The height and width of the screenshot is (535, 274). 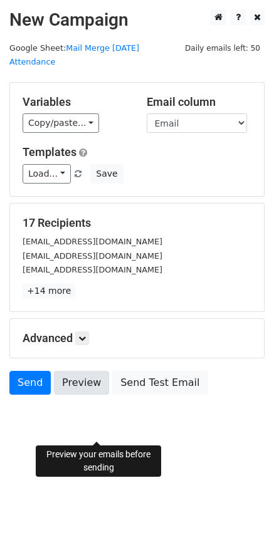 I want to click on a: Send, so click(x=30, y=382).